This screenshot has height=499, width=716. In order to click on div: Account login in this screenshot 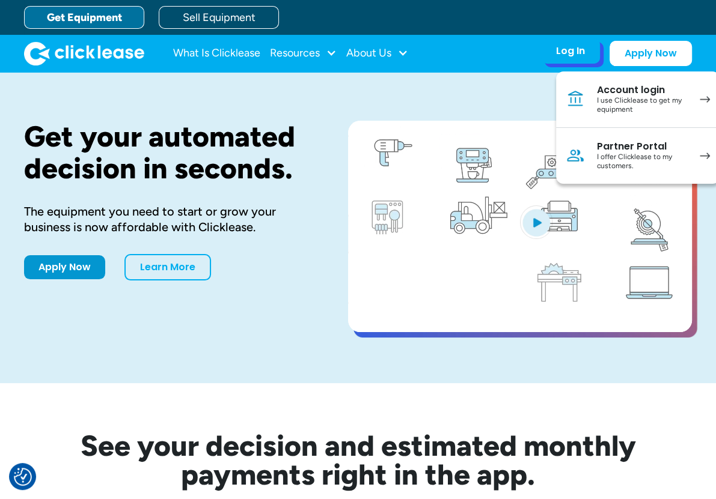, I will do `click(642, 90)`.